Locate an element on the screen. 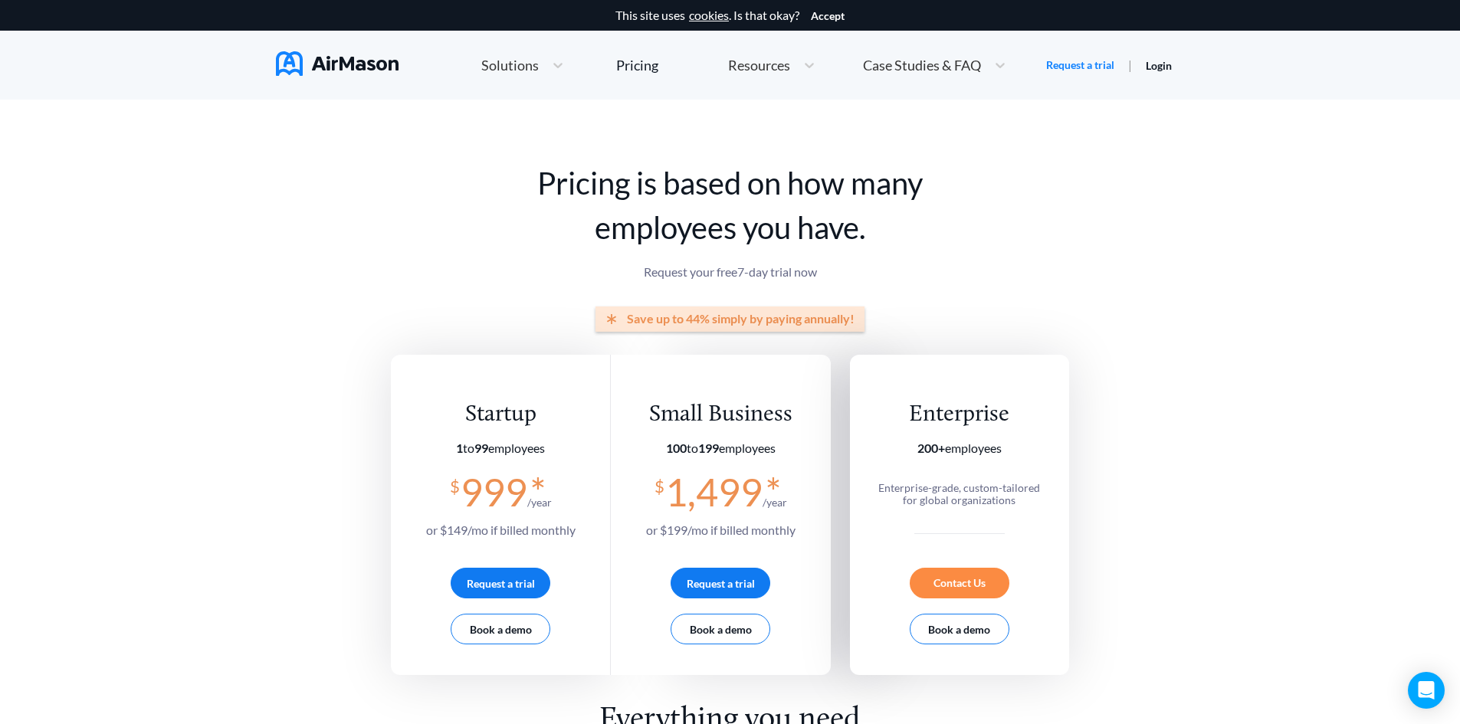 The image size is (1460, 724). span: Case Studies & FAQ is located at coordinates (922, 65).